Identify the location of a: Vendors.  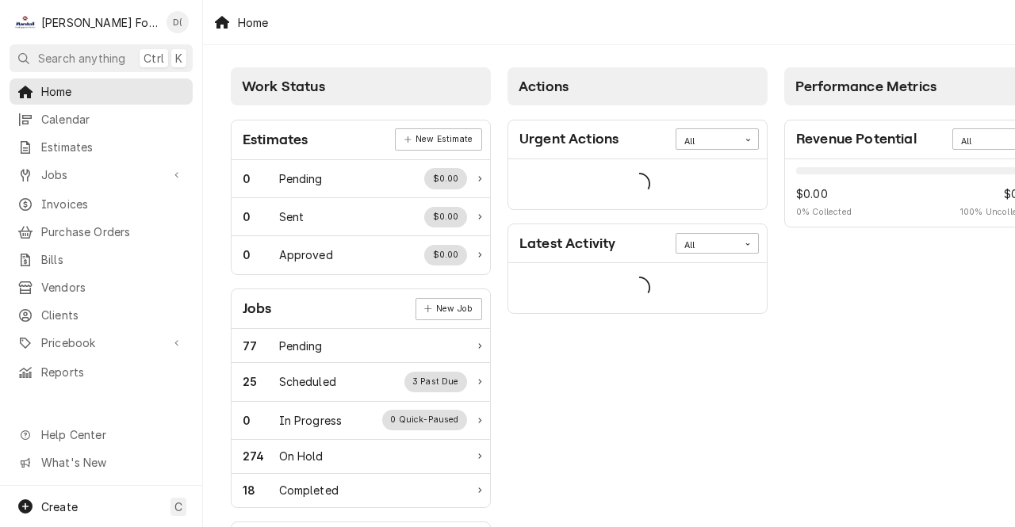
(101, 287).